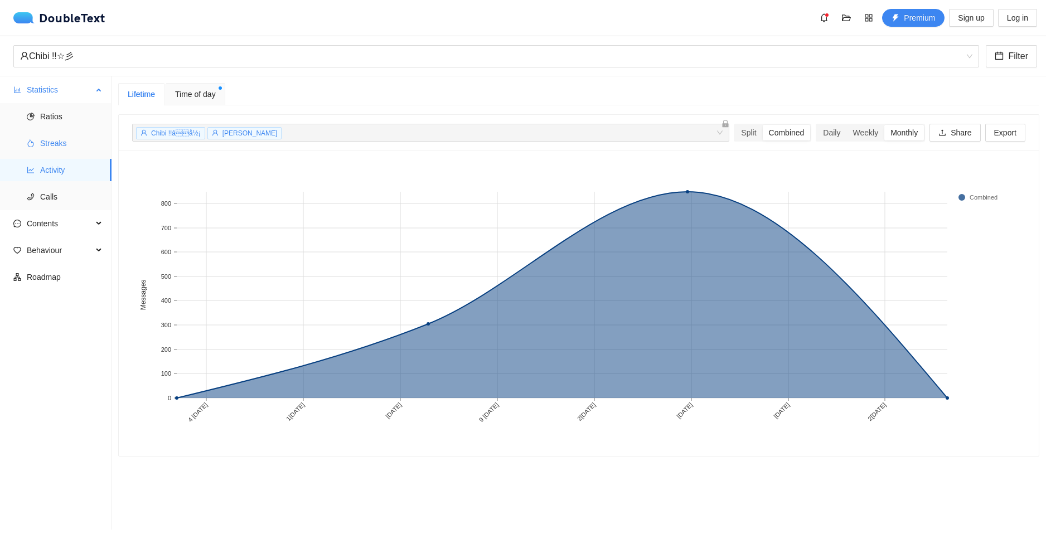  I want to click on button: appstore, so click(869, 18).